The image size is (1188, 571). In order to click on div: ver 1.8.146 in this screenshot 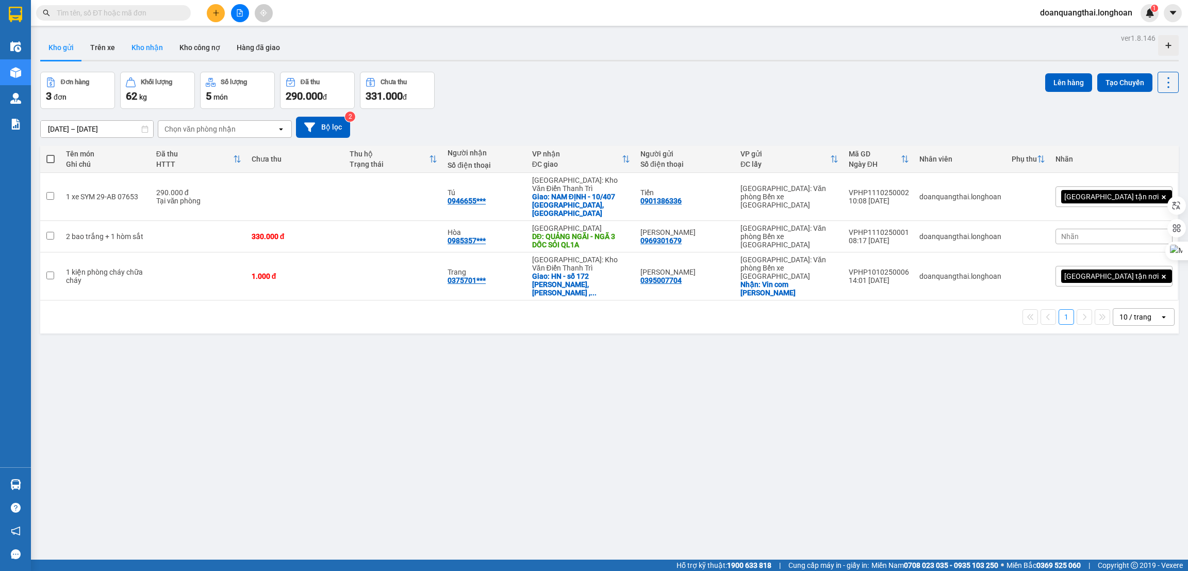, I will do `click(1138, 38)`.